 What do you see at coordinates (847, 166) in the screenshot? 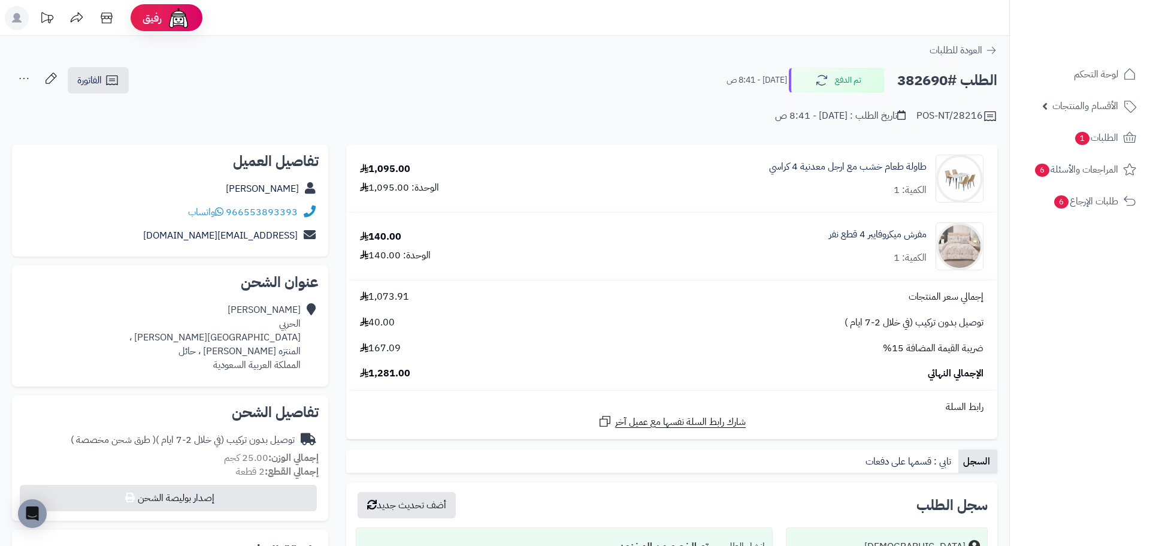
I see `a: طاولة طعام خشب مع ارجل معدنية 4 كراسي` at bounding box center [847, 166].